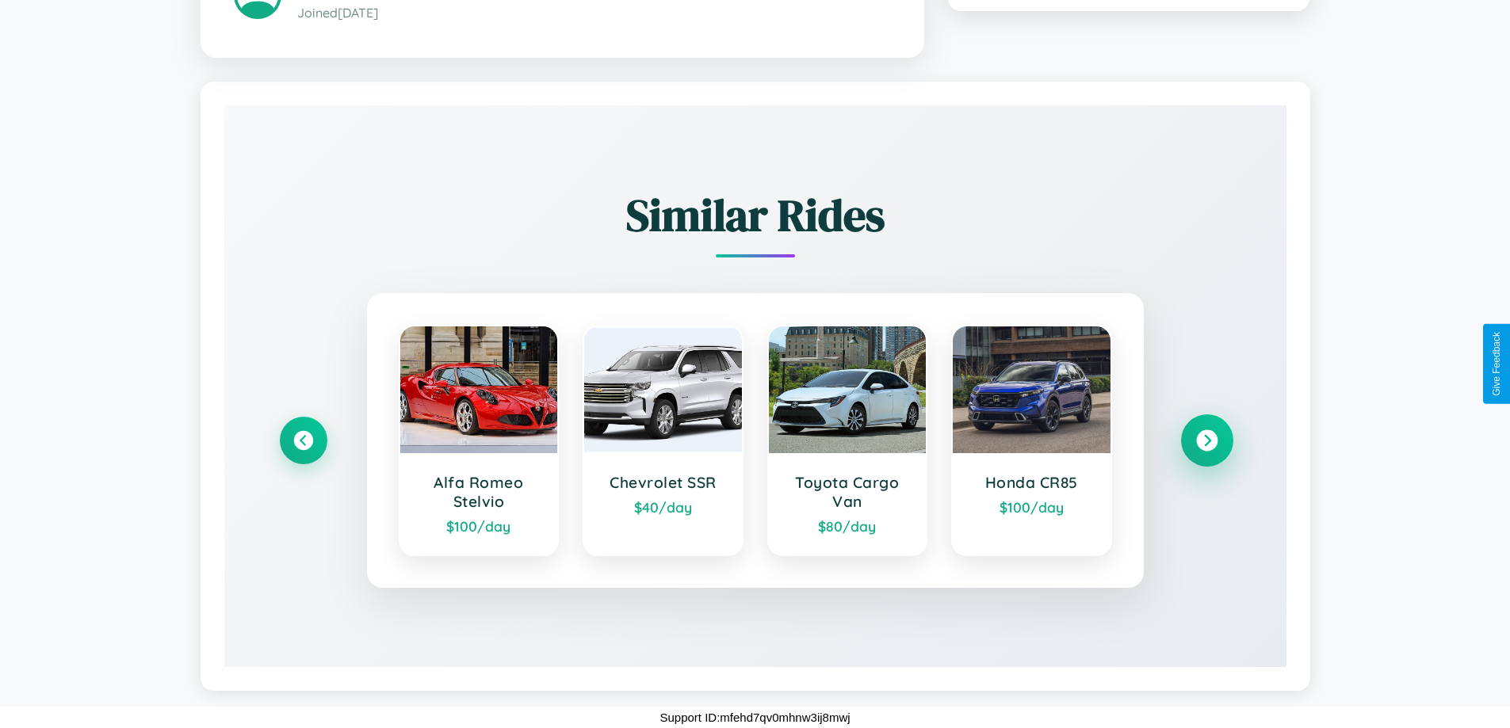  Describe the element at coordinates (847, 492) in the screenshot. I see `h3: Toyota Cargo Van` at that location.